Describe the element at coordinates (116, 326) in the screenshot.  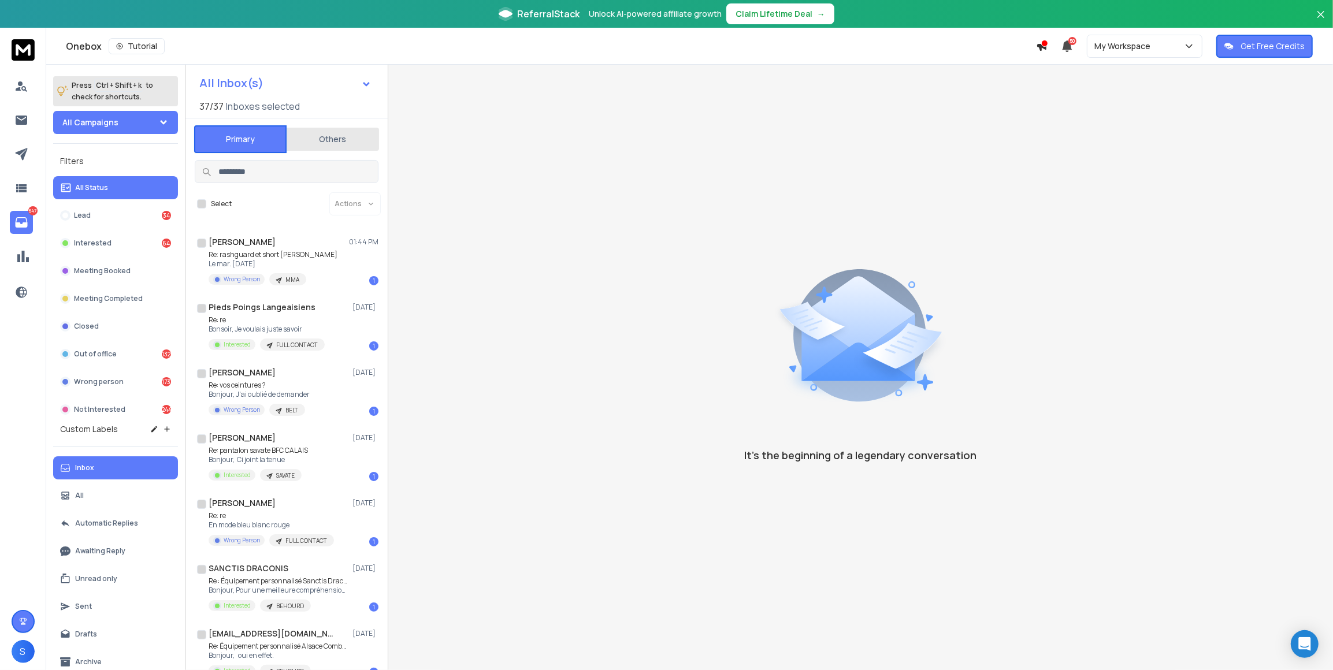
I see `button: Closed` at that location.